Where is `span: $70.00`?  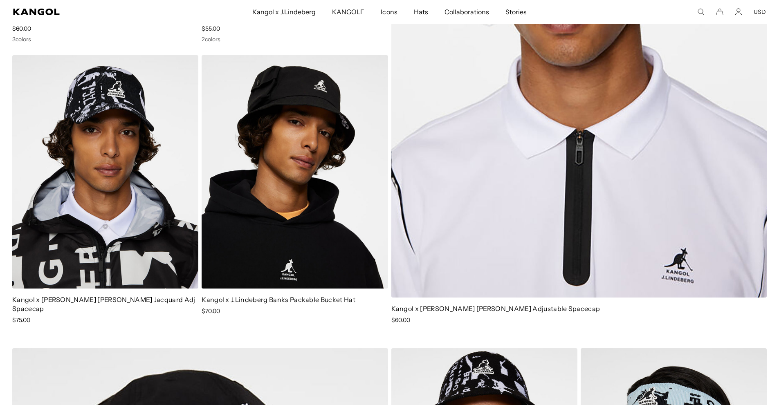 span: $70.00 is located at coordinates (211, 311).